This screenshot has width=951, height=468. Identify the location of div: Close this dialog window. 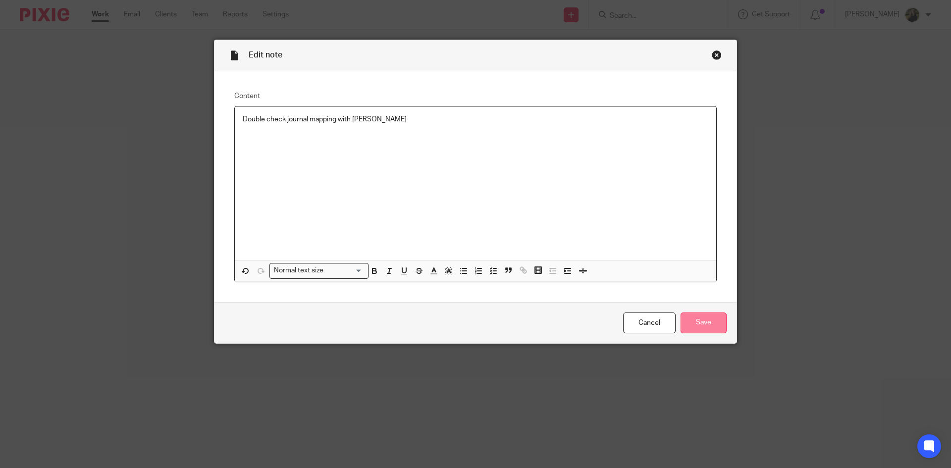
(716, 55).